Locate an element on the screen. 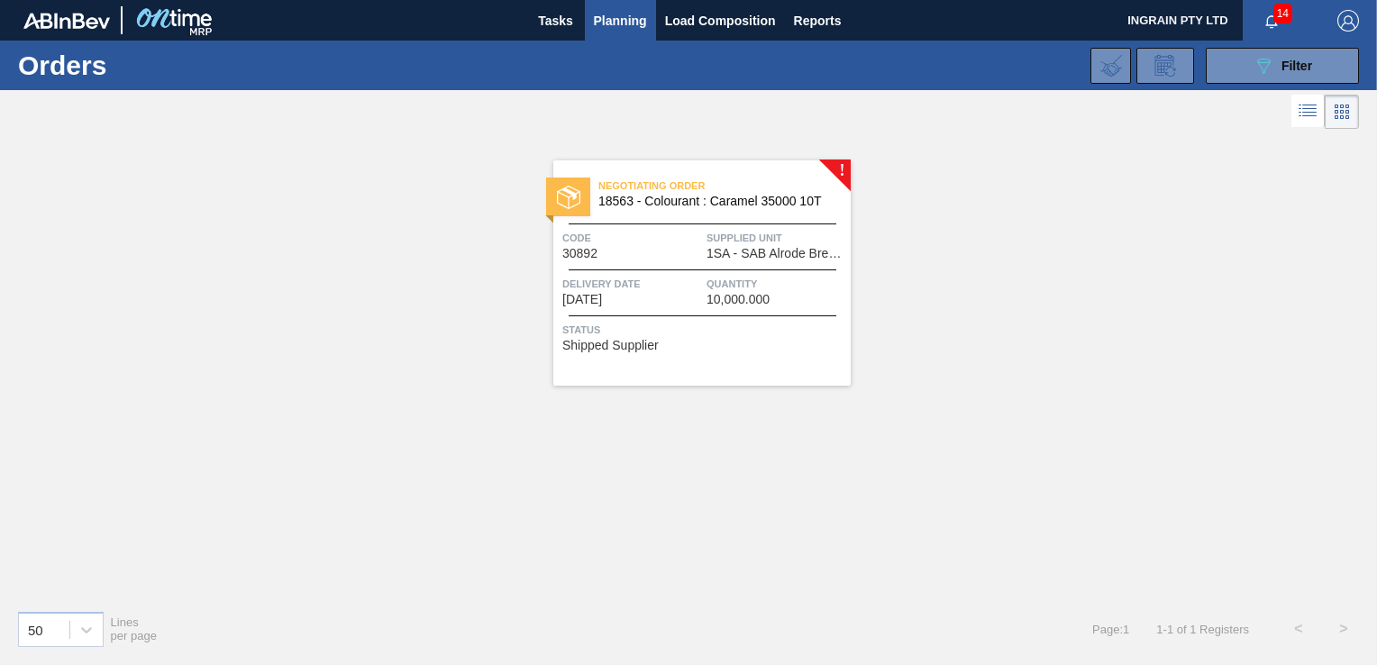 The image size is (1377, 665). div: Import Order Negotiation is located at coordinates (1110, 66).